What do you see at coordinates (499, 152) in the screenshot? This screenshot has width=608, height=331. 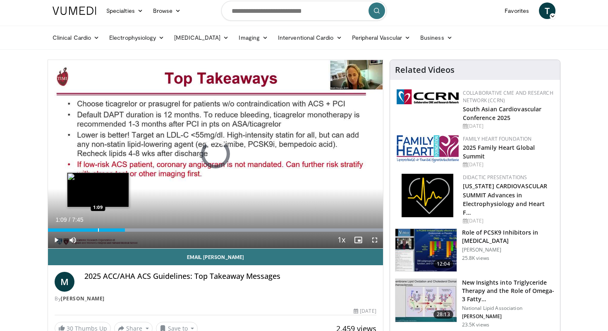 I see `a: 2025 Family Heart Global Summit` at bounding box center [499, 152].